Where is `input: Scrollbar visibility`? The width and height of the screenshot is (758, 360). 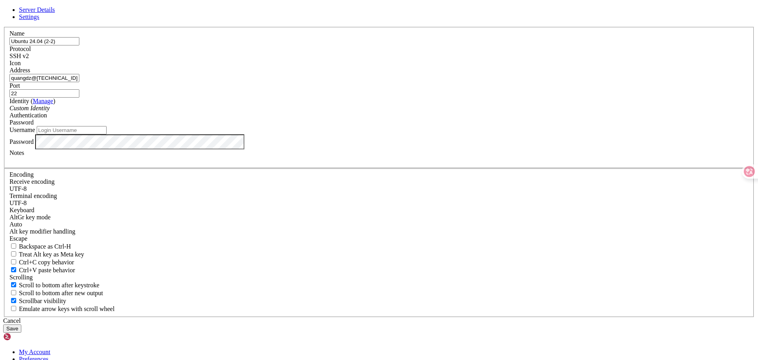
input: Scrollbar visibility is located at coordinates (13, 300).